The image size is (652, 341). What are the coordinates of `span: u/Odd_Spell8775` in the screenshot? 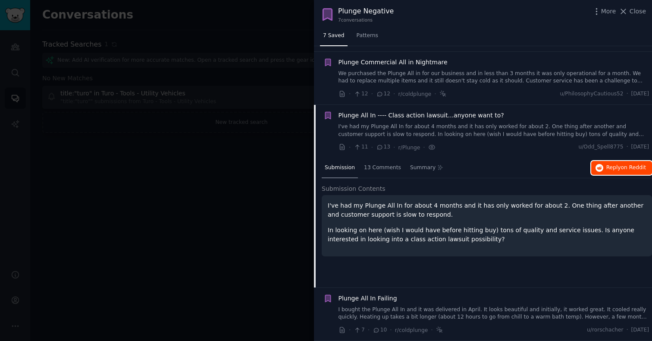 It's located at (601, 147).